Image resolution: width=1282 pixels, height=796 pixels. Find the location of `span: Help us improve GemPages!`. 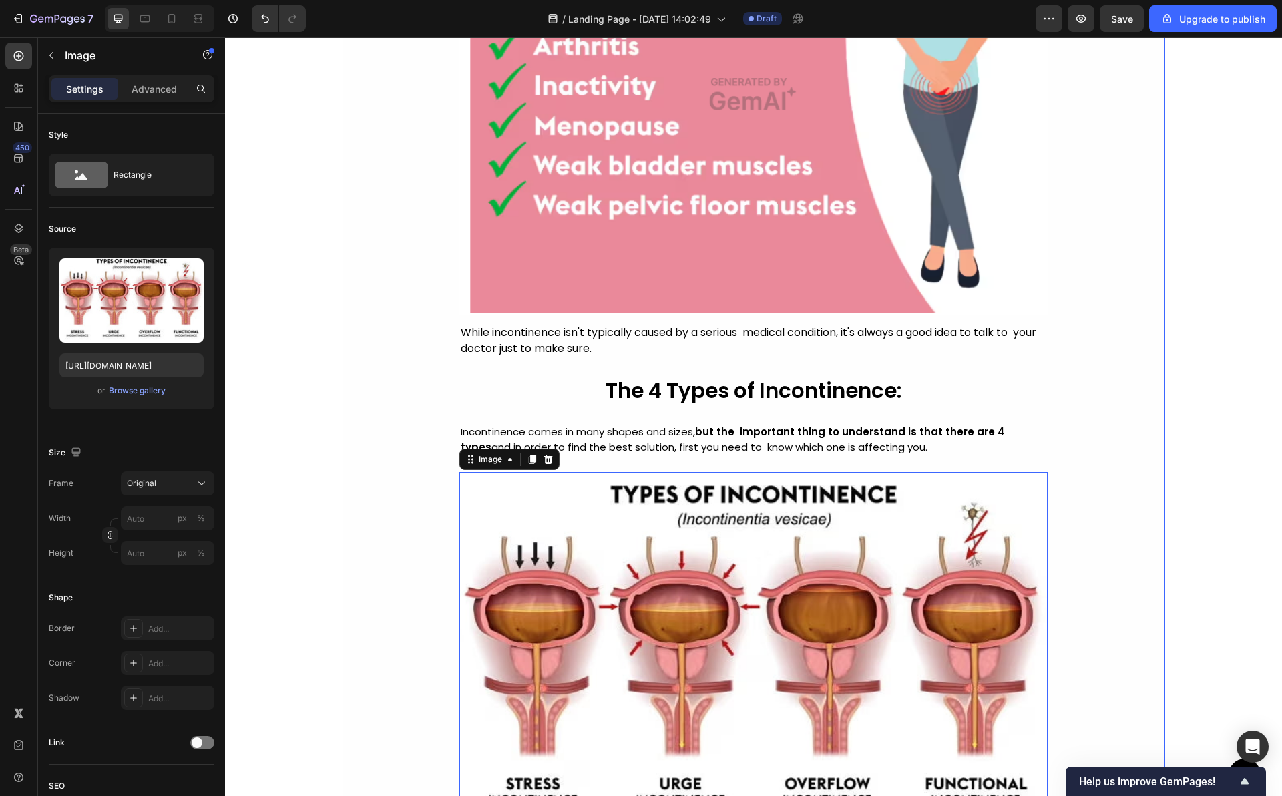

span: Help us improve GemPages! is located at coordinates (1158, 781).